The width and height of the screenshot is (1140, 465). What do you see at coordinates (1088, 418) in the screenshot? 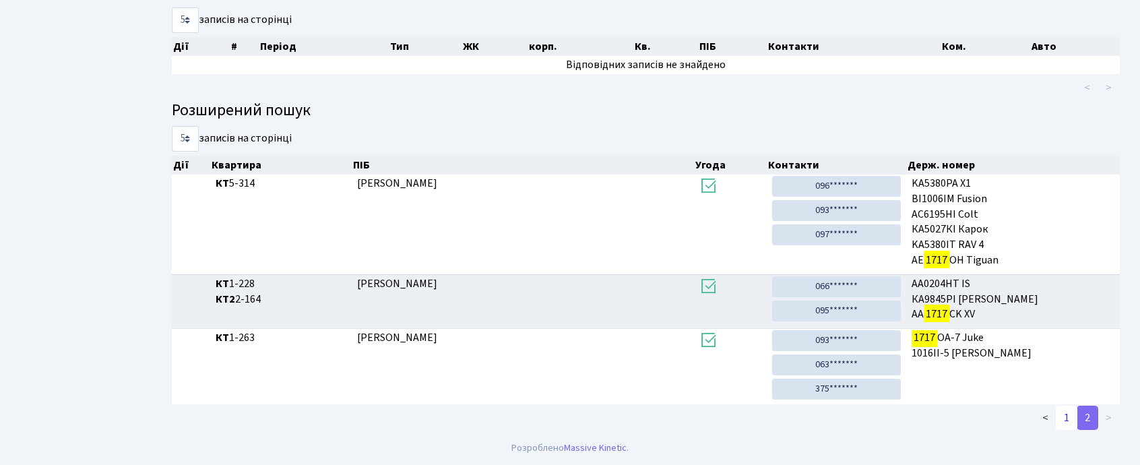
I see `a: 2` at bounding box center [1088, 418].